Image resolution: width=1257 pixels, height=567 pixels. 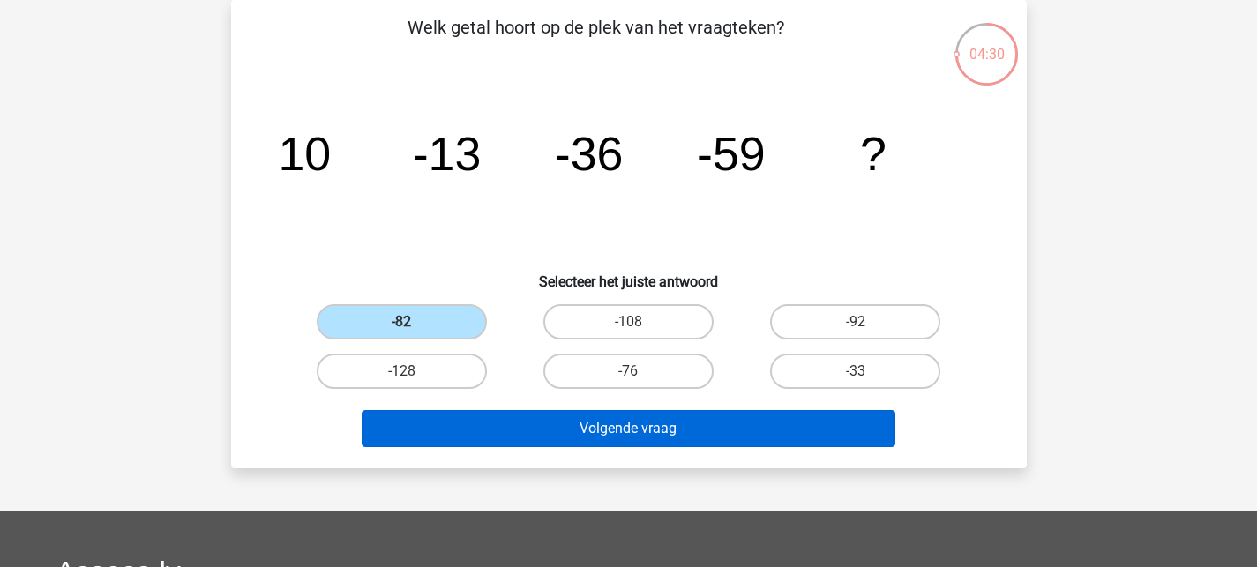 What do you see at coordinates (628, 371) in the screenshot?
I see `label: -76` at bounding box center [628, 371].